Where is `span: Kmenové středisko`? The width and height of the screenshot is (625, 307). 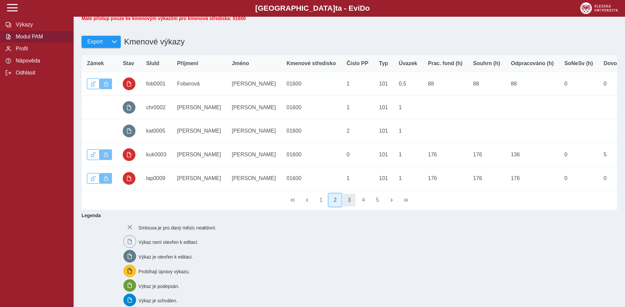
span: Kmenové středisko is located at coordinates (311, 64).